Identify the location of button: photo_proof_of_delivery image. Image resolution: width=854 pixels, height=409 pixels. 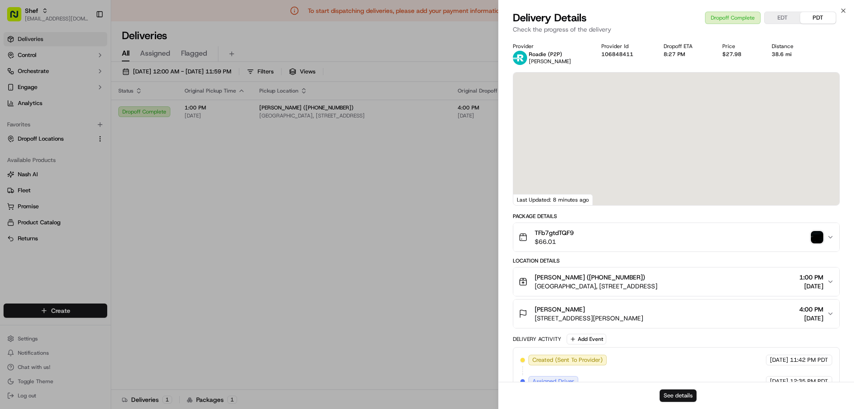
(817, 237).